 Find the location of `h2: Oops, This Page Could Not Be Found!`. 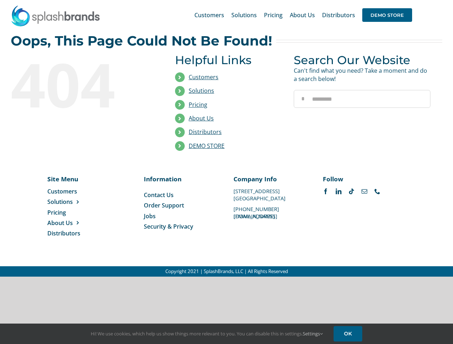

h2: Oops, This Page Could Not Be Found! is located at coordinates (141, 41).